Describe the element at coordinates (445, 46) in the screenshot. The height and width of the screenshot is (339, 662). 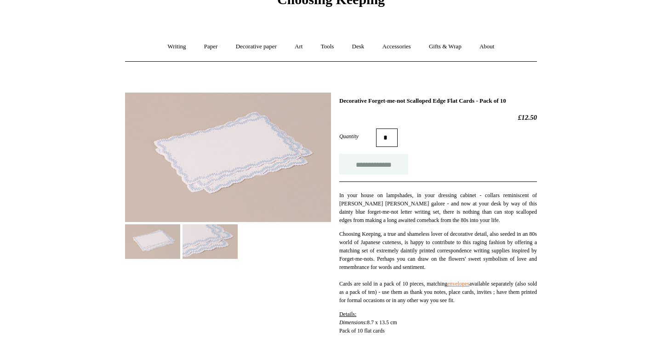
I see `a: Gifts & Wrap` at that location.